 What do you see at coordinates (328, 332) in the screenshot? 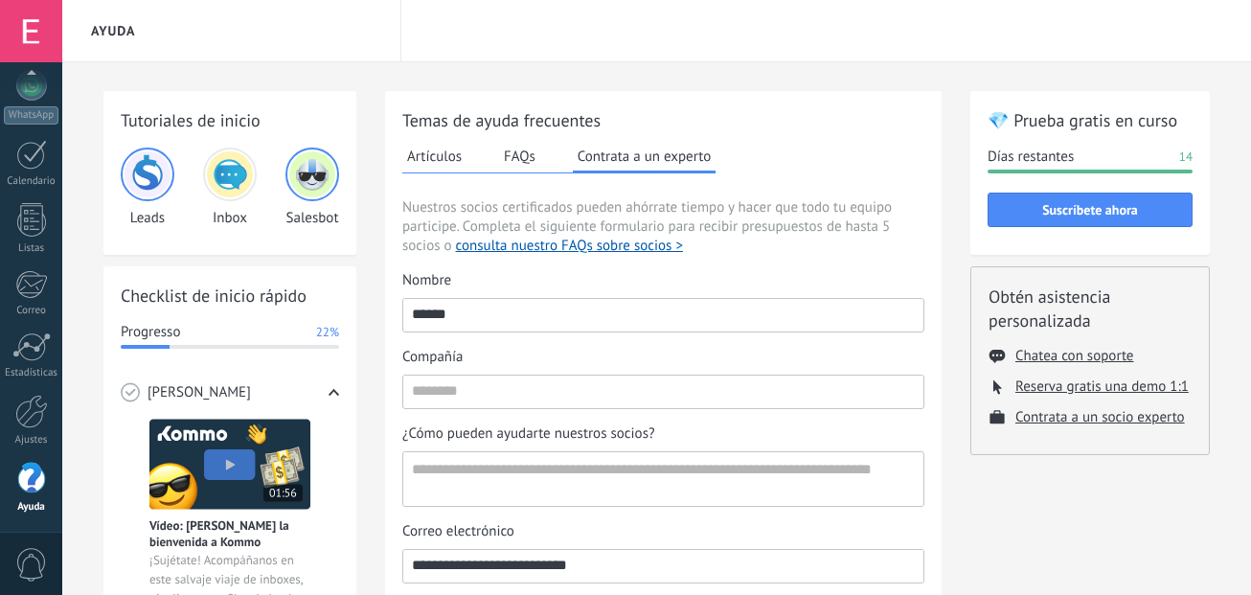
I see `span: 22%` at bounding box center [328, 332].